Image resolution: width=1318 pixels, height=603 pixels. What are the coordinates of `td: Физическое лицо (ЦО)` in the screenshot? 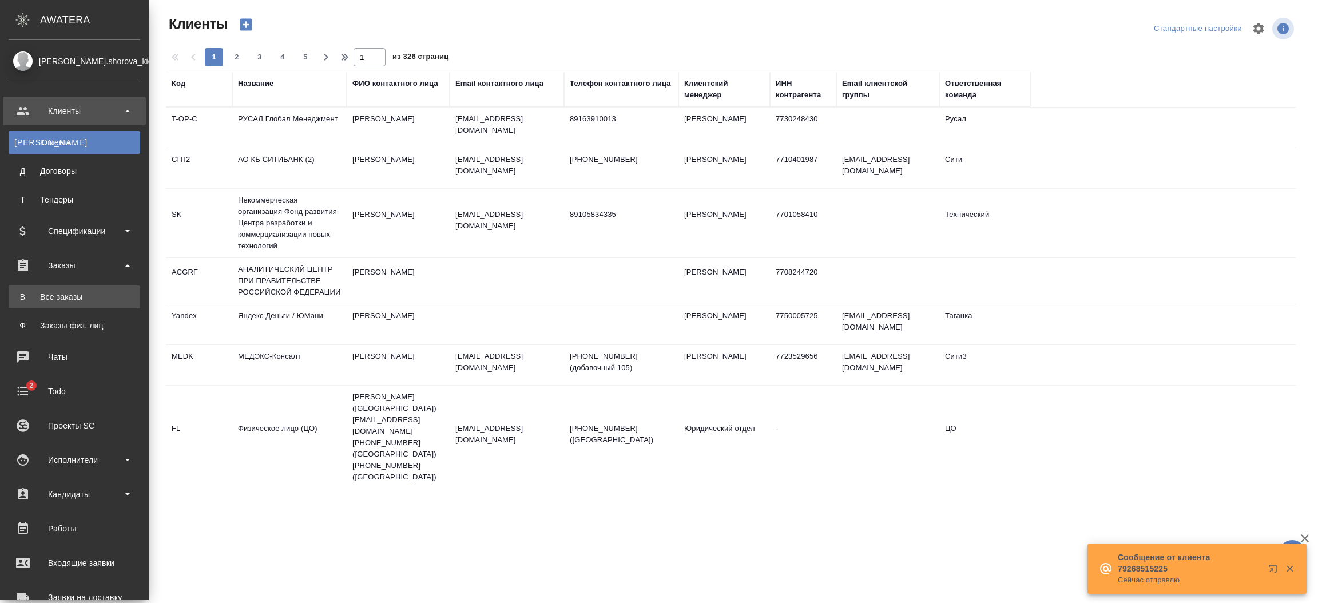 It's located at (289, 437).